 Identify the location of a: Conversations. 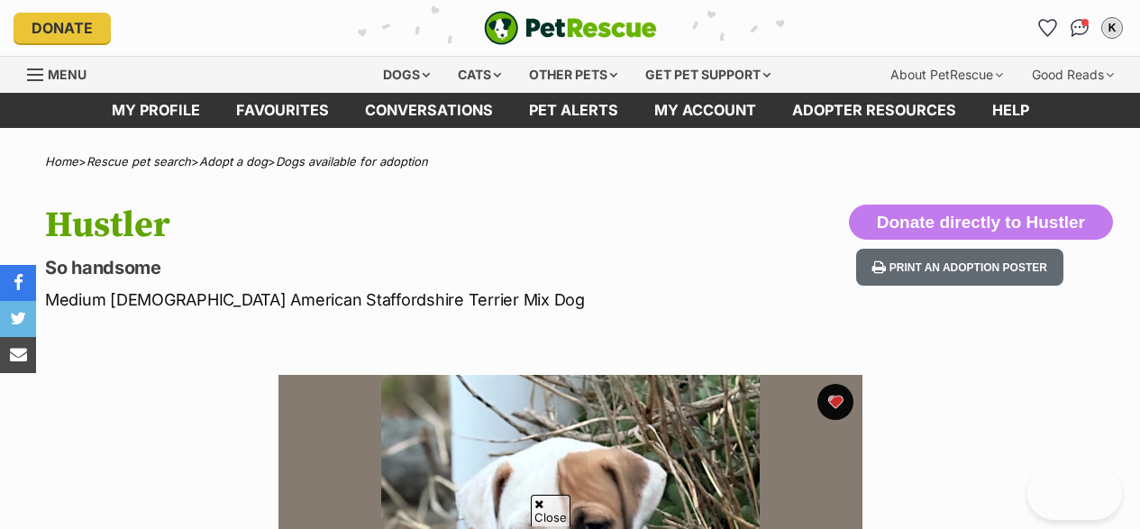
(1080, 28).